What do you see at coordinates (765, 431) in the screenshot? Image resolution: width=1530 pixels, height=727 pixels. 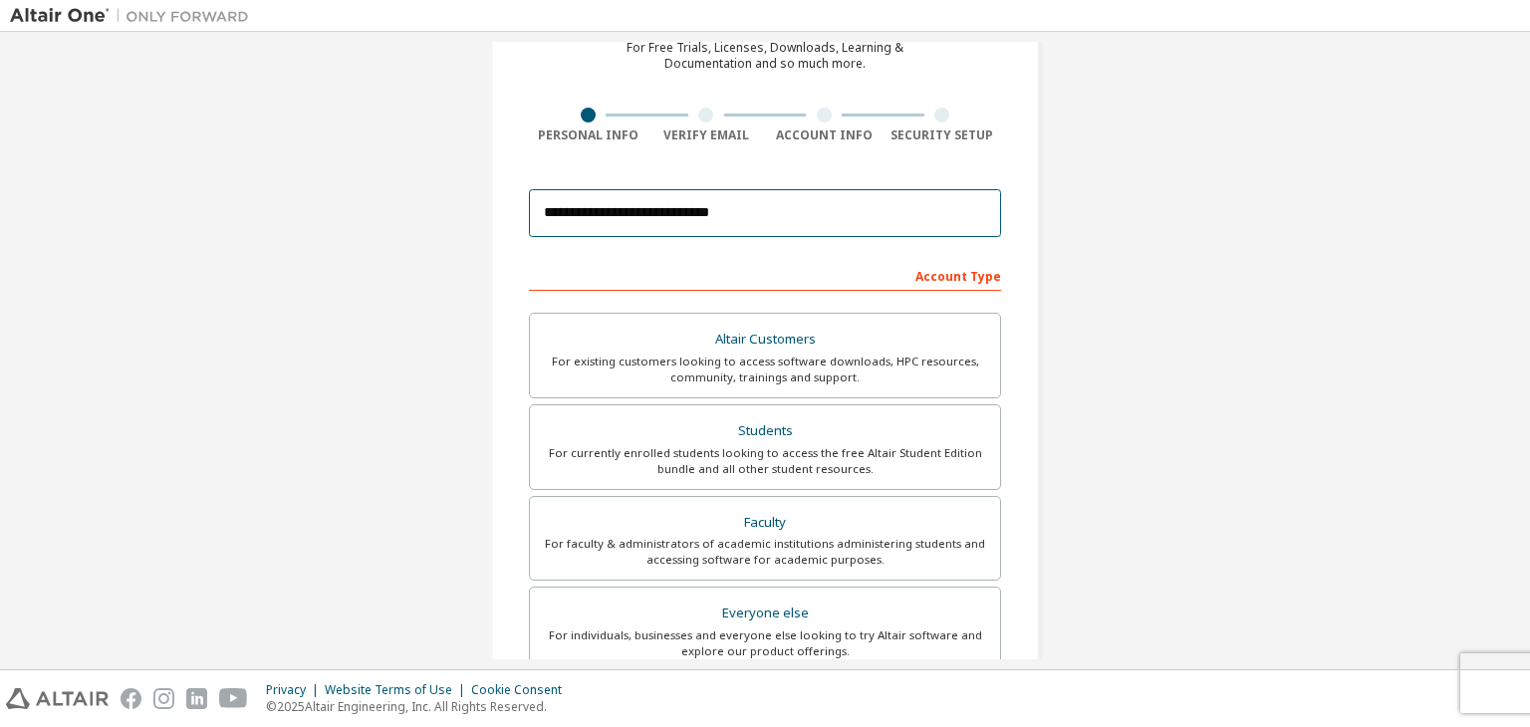 I see `div: Students` at bounding box center [765, 431].